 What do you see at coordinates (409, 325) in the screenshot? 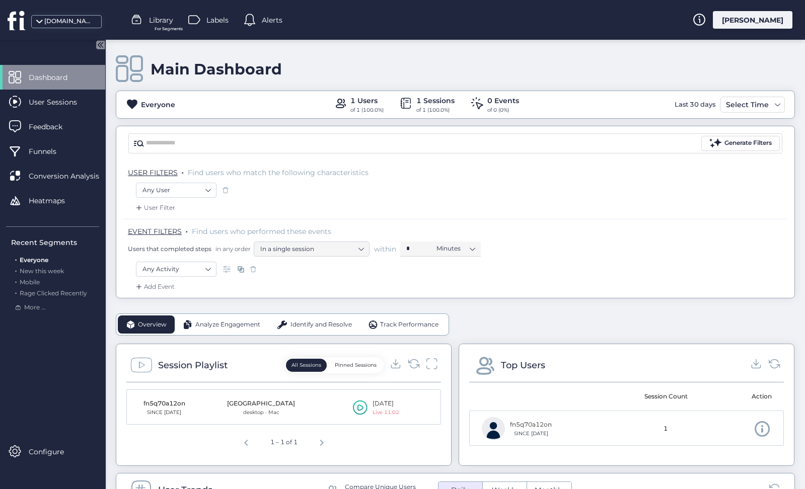
I see `span: Track Performance` at bounding box center [409, 325].